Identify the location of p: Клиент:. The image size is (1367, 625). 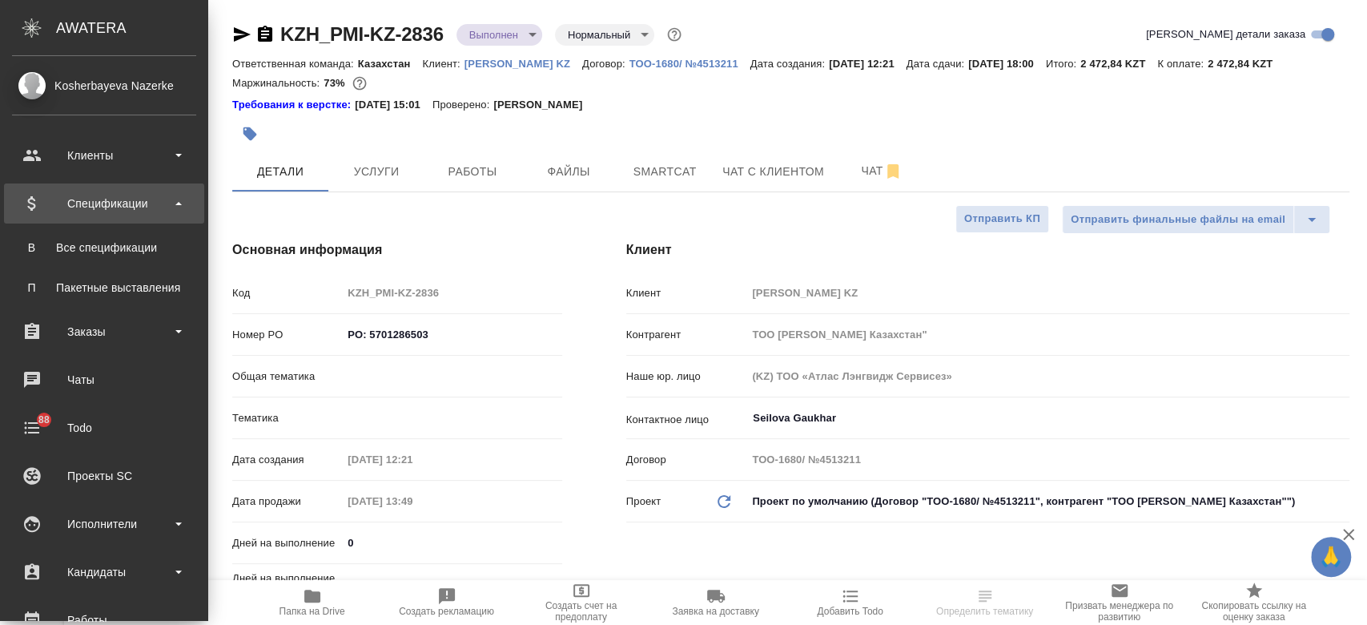
(443, 63).